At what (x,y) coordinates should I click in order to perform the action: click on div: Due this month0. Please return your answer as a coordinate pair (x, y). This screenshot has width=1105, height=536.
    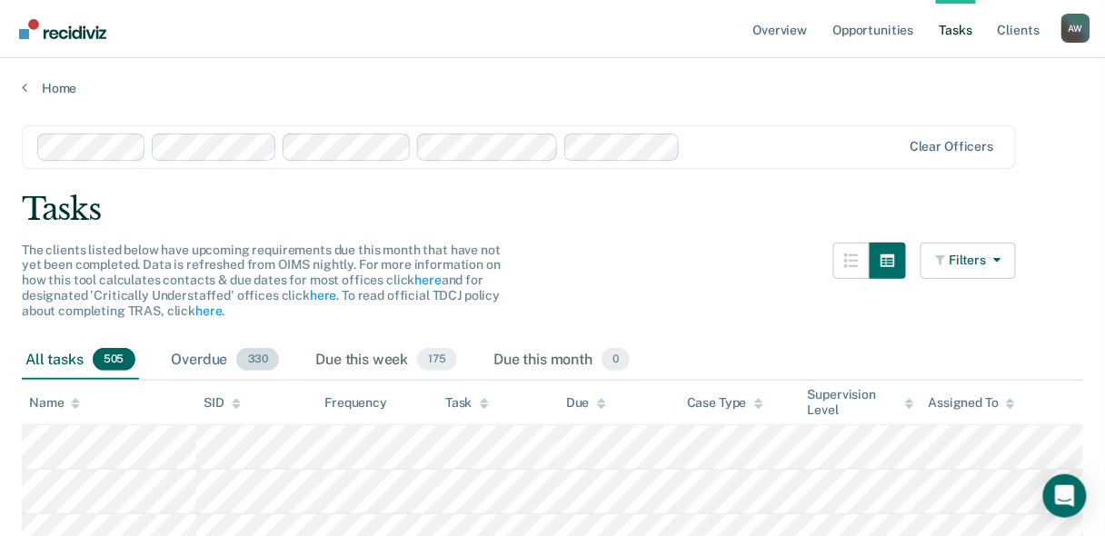
    Looking at the image, I should click on (562, 361).